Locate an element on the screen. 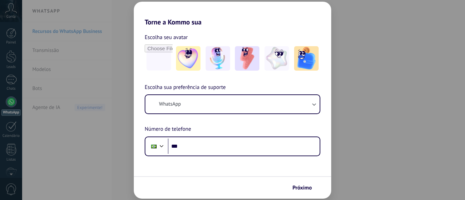 The width and height of the screenshot is (465, 200). button: WhatsApp is located at coordinates (232, 104).